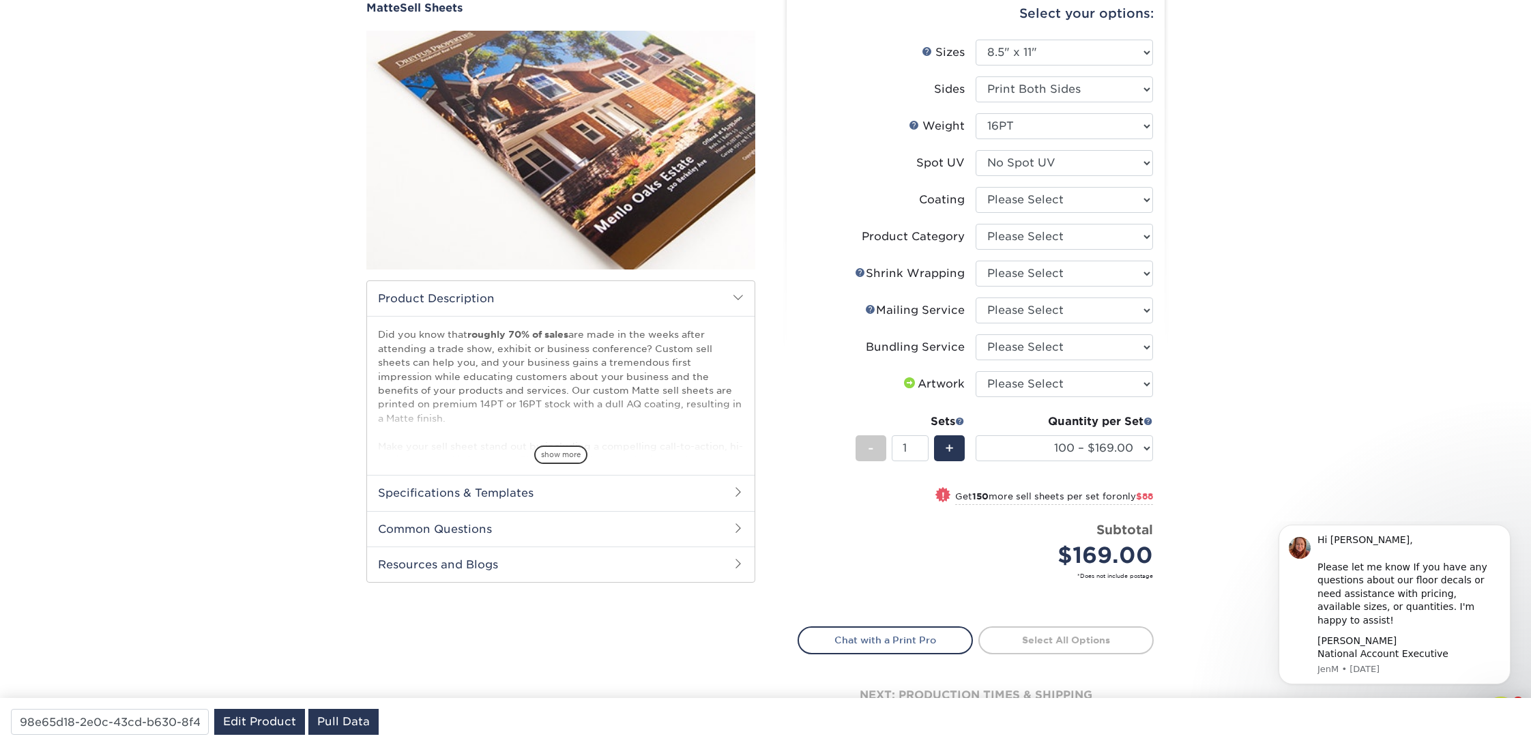 The width and height of the screenshot is (1531, 743). What do you see at coordinates (136, 83) in the screenshot?
I see `div: message notification from JenM, 3d ago. Hi Jen, Please let me know If you have any questions abou...` at bounding box center [136, 83].